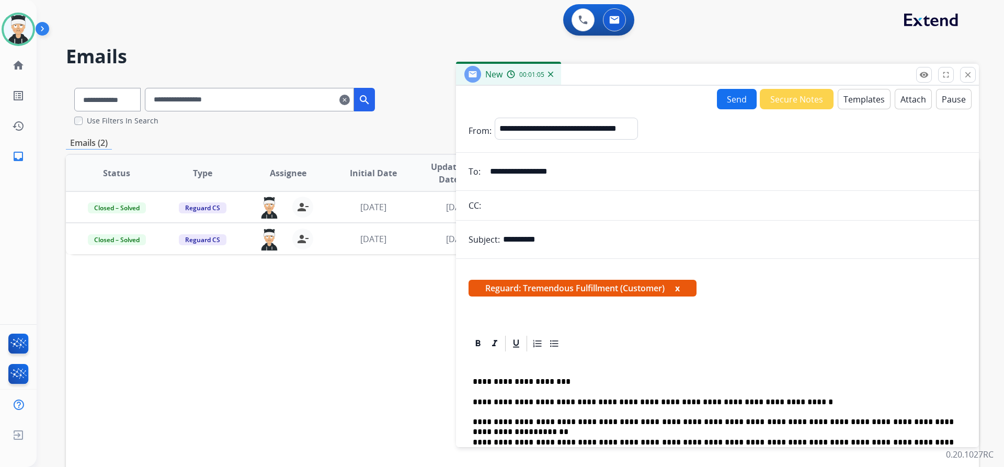  What do you see at coordinates (18, 29) in the screenshot?
I see `img: avatar` at bounding box center [18, 29].